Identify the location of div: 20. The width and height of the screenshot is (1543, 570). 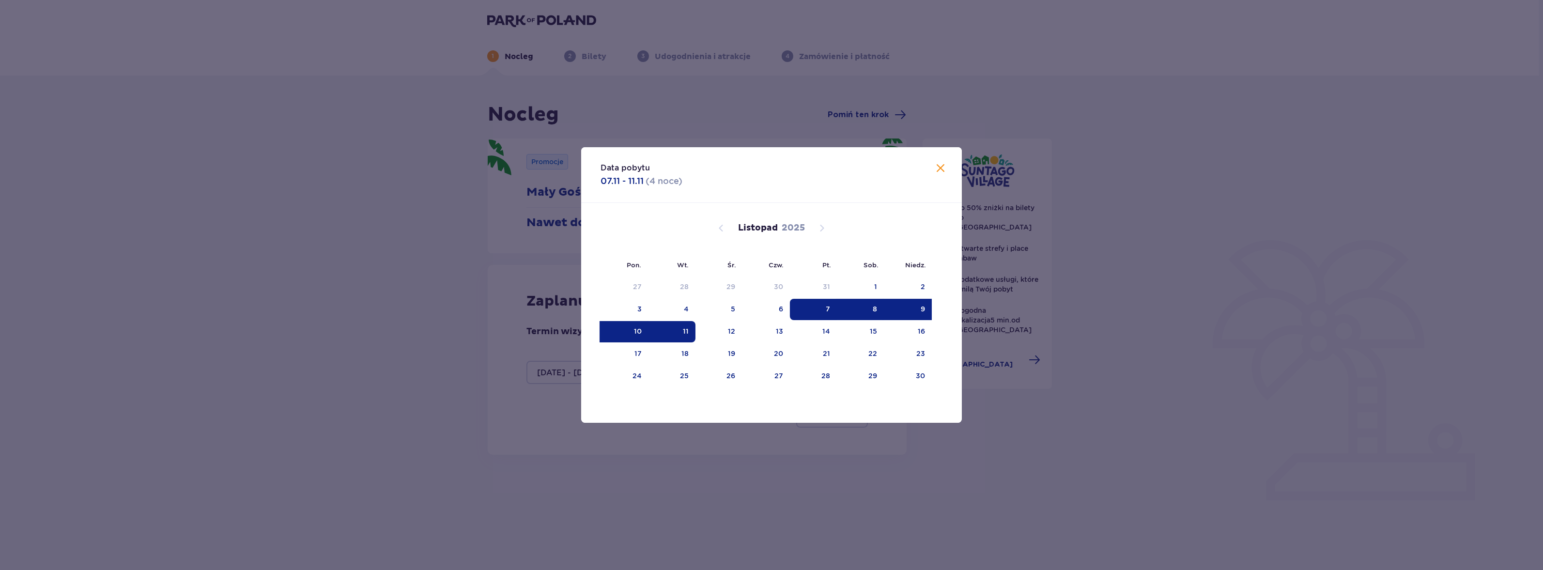
(779, 354).